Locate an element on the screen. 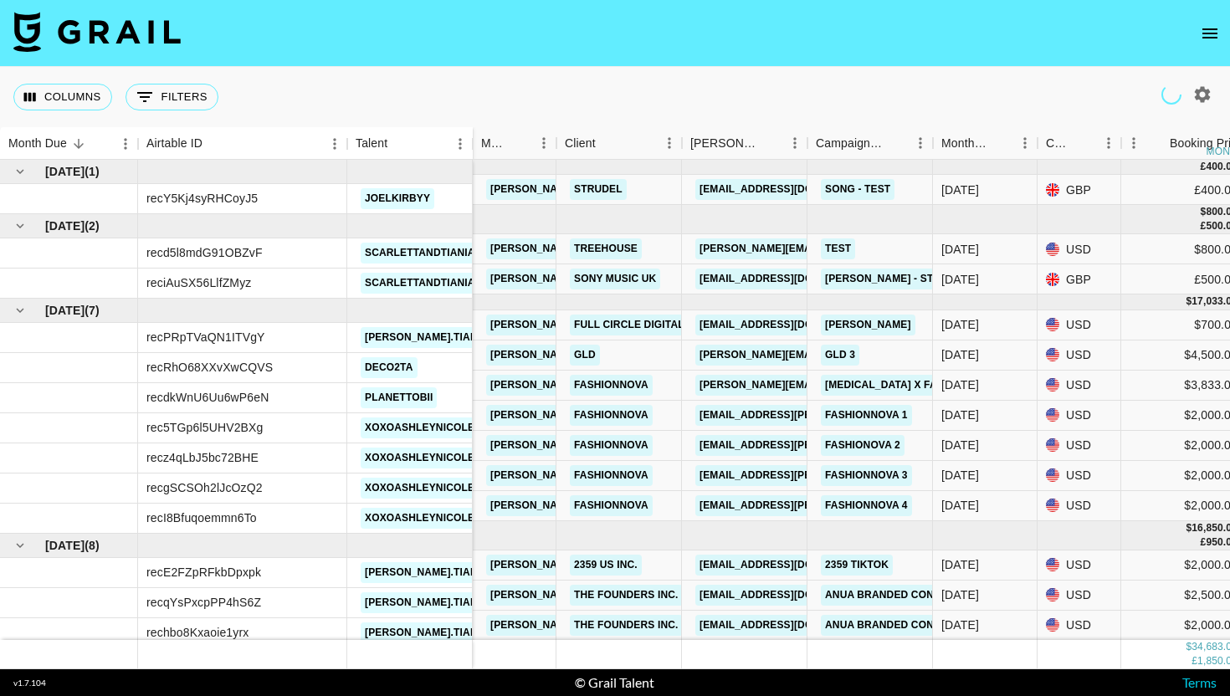 The width and height of the screenshot is (1230, 696). a: Fashionnova 3 is located at coordinates (866, 475).